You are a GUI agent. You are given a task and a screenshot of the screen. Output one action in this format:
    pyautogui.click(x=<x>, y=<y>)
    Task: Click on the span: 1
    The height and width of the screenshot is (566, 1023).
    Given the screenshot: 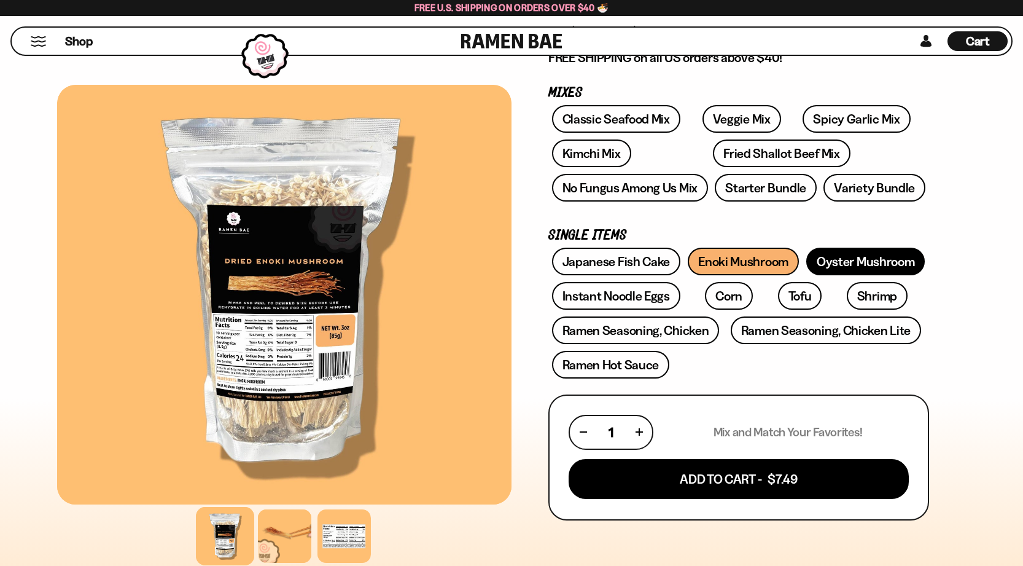 What is the action you would take?
    pyautogui.click(x=611, y=432)
    